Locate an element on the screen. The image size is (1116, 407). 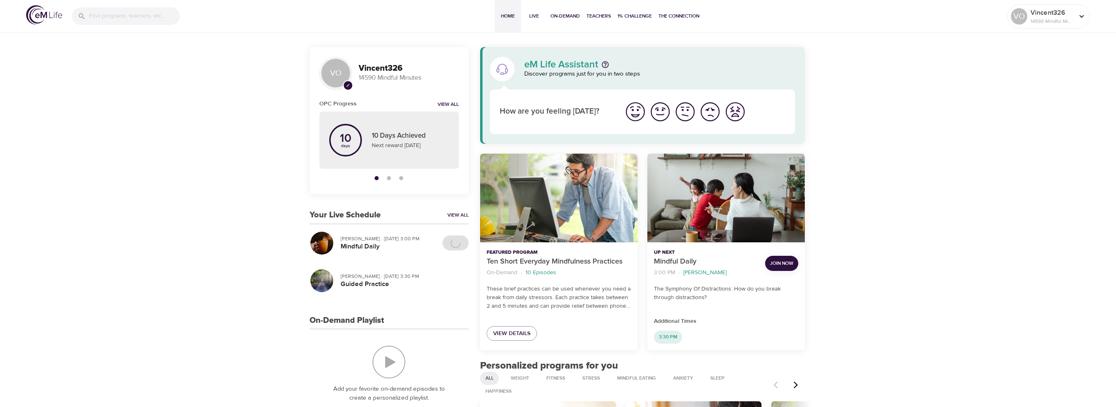
span: The Connection is located at coordinates (679, 16).